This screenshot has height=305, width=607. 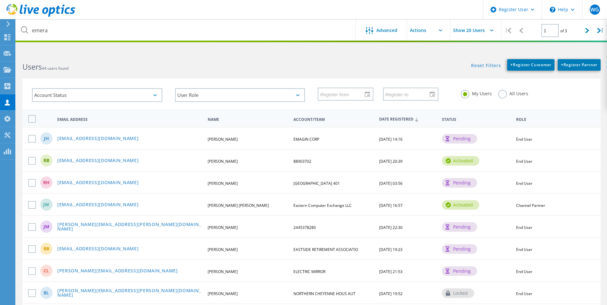 I want to click on label: My Users, so click(x=476, y=93).